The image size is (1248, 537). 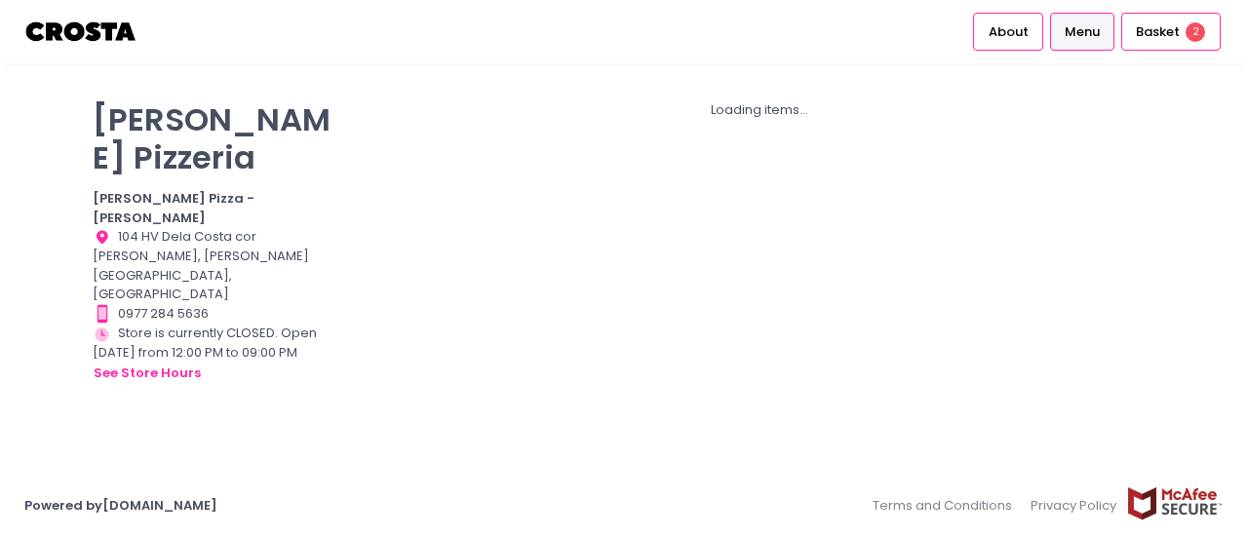 What do you see at coordinates (81, 31) in the screenshot?
I see `img: logo` at bounding box center [81, 31].